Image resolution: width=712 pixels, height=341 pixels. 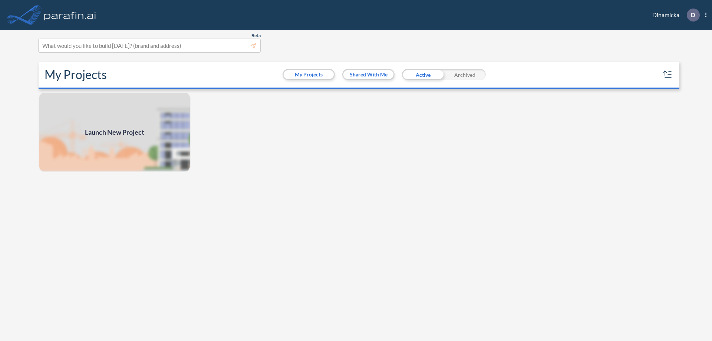 I want to click on button: Shared With Me, so click(x=368, y=75).